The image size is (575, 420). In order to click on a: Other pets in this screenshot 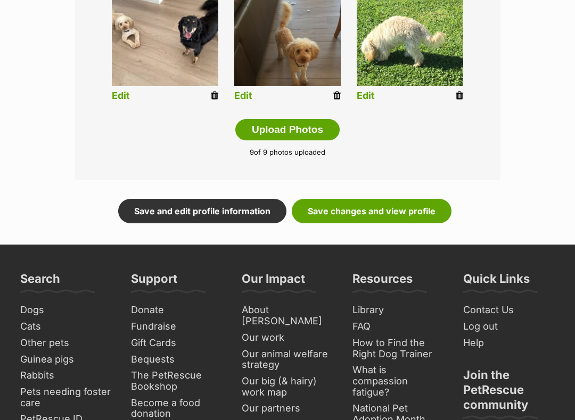, I will do `click(66, 343)`.